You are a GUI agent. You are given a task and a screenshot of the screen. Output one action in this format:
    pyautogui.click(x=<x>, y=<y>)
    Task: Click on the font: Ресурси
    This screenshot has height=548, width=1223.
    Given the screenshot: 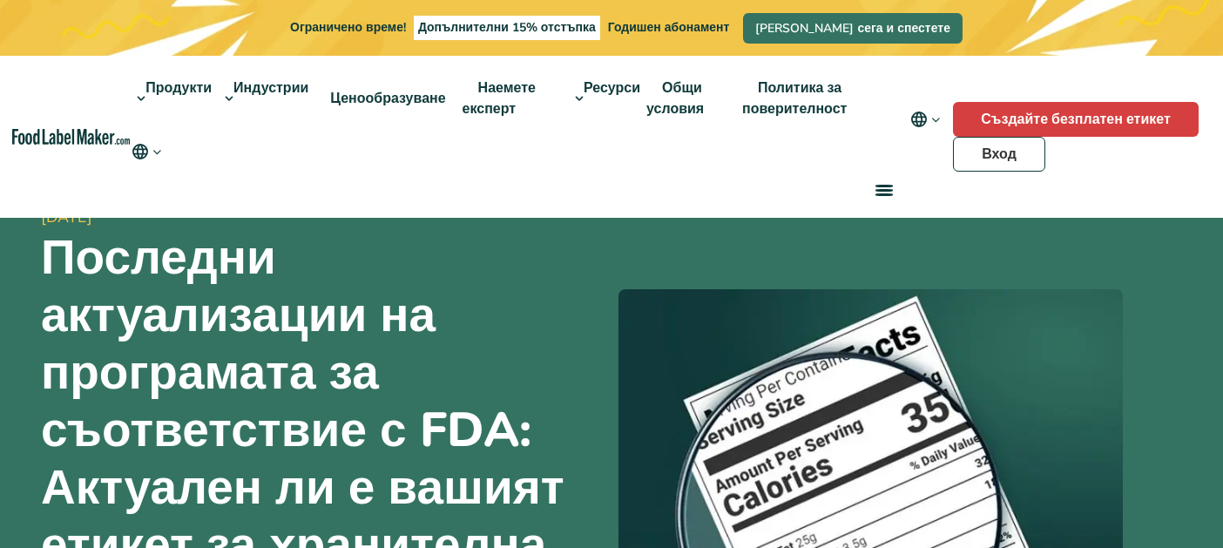 What is the action you would take?
    pyautogui.click(x=611, y=88)
    